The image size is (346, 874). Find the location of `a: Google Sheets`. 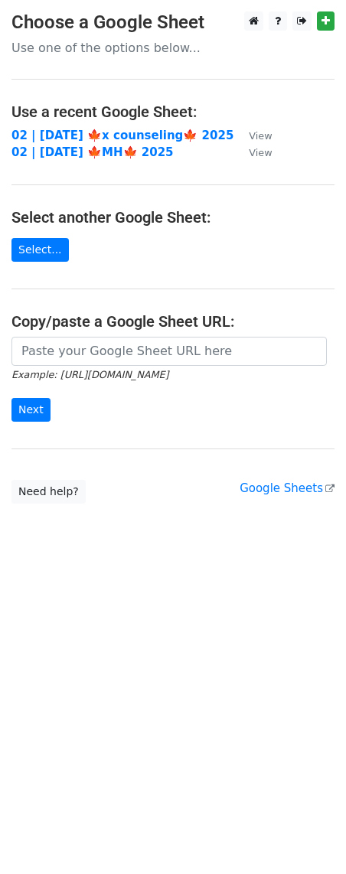

a: Google Sheets is located at coordinates (287, 488).